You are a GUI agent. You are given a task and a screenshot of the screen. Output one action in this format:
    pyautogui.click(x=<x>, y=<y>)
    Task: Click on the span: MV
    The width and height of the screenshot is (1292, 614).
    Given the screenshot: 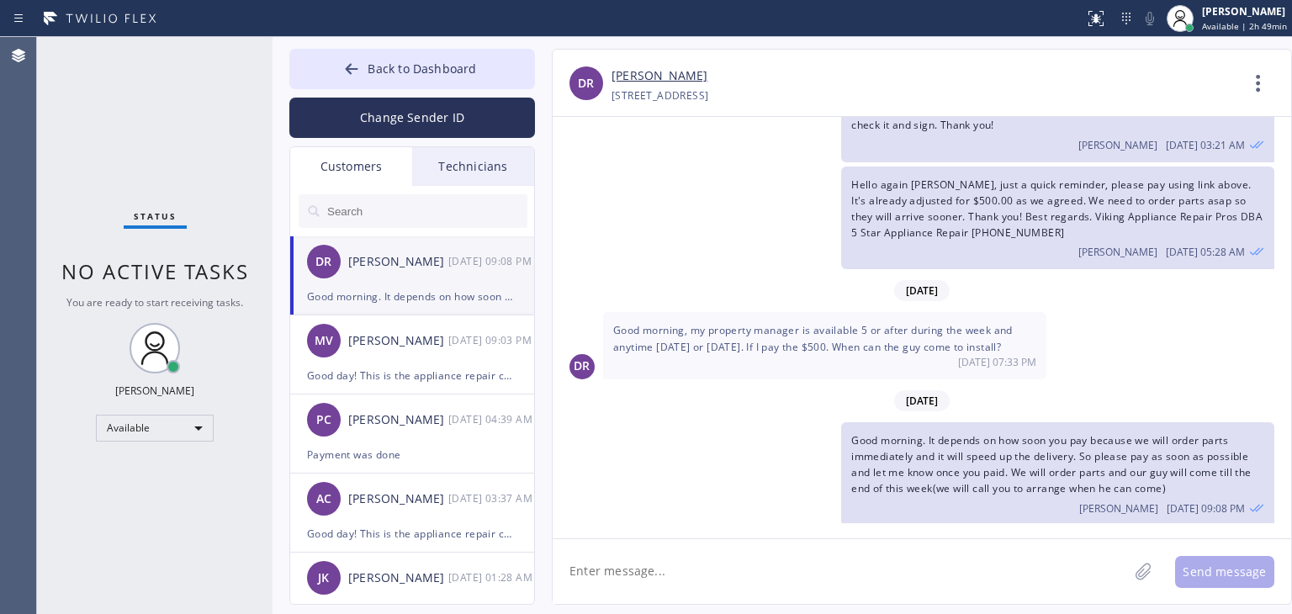 What is the action you would take?
    pyautogui.click(x=324, y=341)
    